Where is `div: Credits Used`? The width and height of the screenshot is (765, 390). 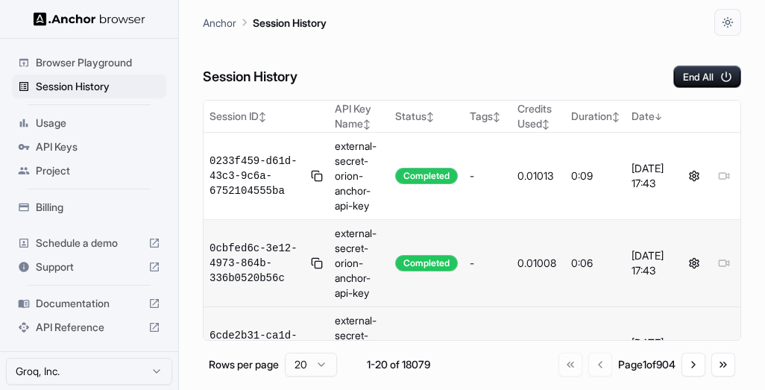
div: Credits Used is located at coordinates (537, 116).